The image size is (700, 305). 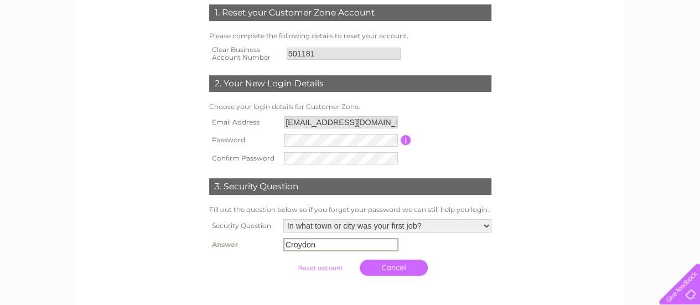 I want to click on img: logo.png, so click(x=53, y=45).